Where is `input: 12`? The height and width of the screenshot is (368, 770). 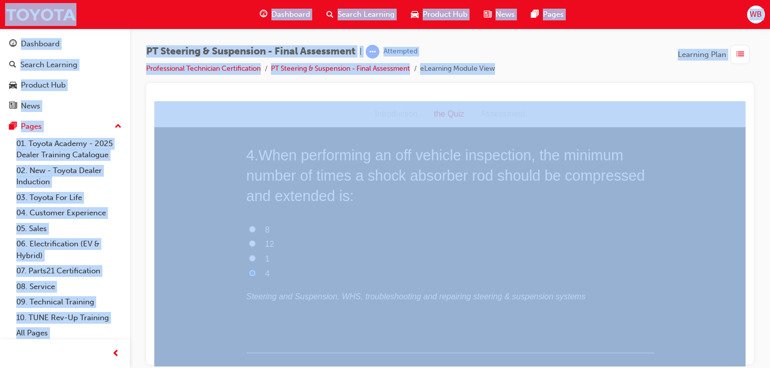
input: 12 is located at coordinates (98, 142).